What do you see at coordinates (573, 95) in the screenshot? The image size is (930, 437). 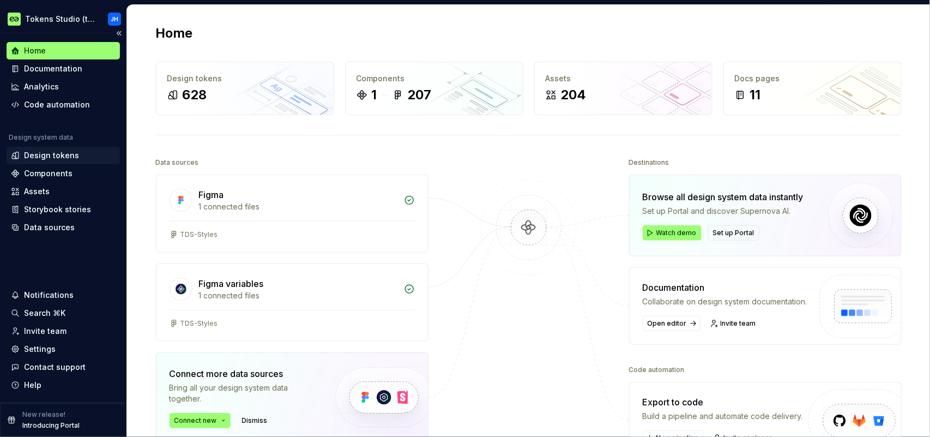 I see `div: 204` at bounding box center [573, 95].